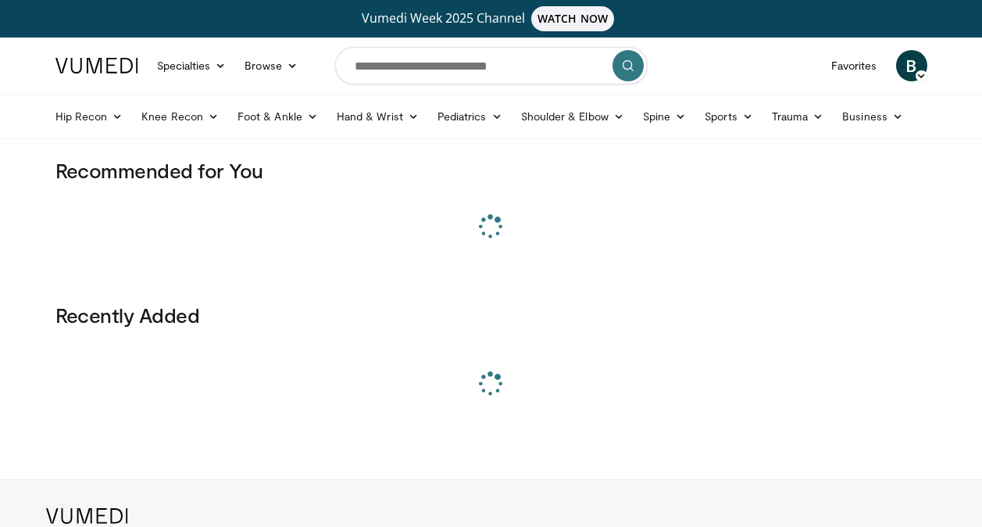 The image size is (982, 527). I want to click on a: Vumedi Week 2025 ChannelWATCH NOW, so click(492, 19).